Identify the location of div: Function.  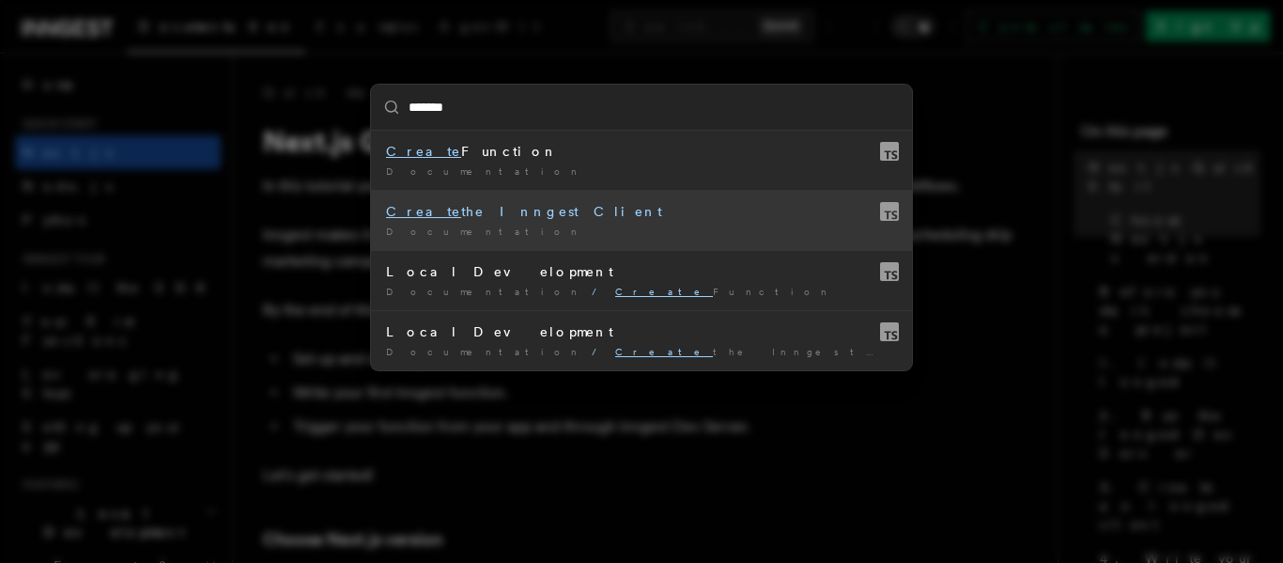
(641, 151).